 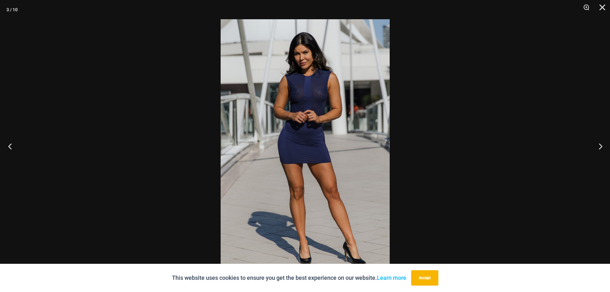 What do you see at coordinates (12, 10) in the screenshot?
I see `div: 3 / 10` at bounding box center [12, 10].